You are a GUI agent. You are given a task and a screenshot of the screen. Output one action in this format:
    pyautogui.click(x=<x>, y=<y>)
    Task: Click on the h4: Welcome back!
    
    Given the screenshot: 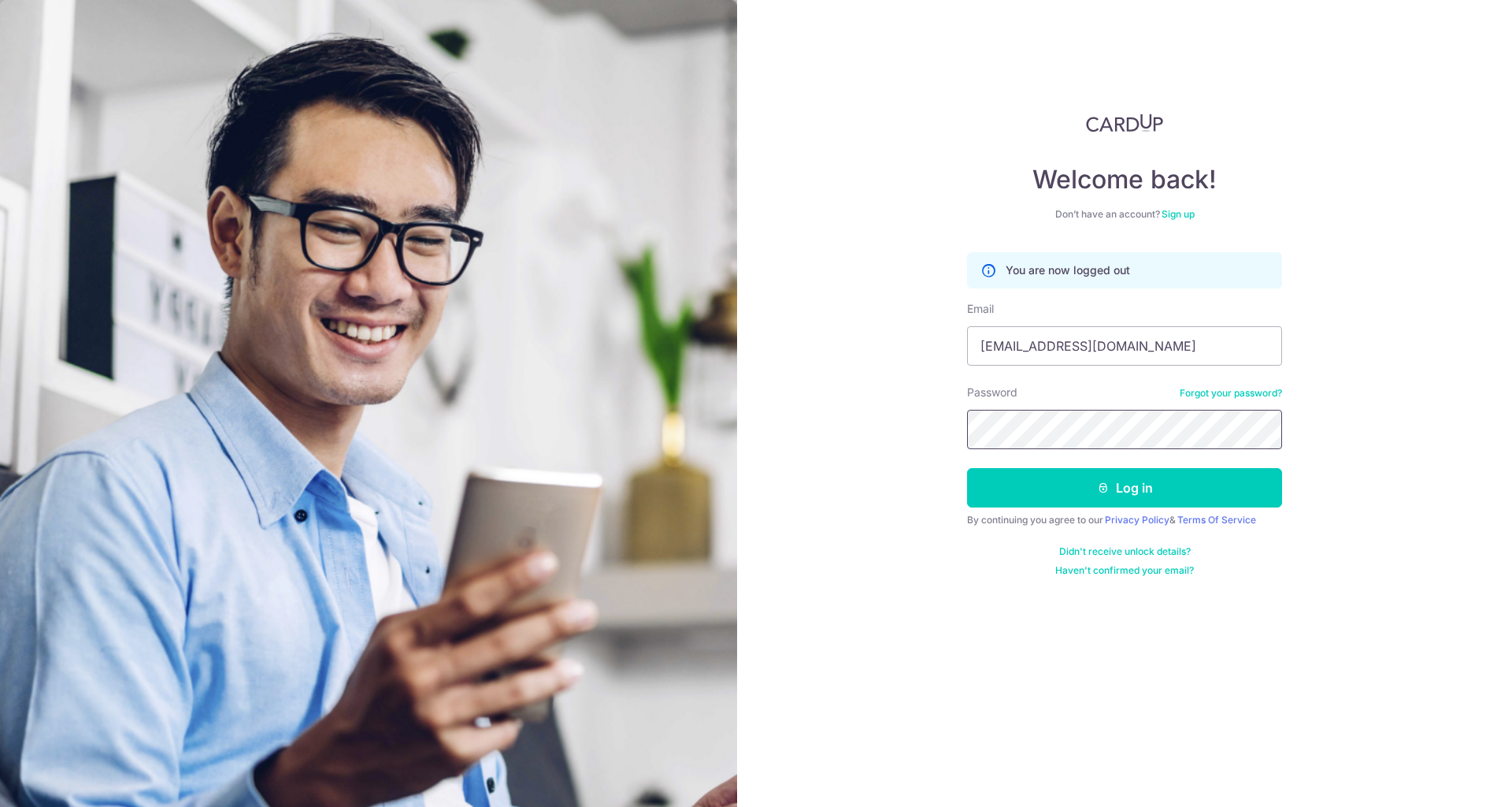 What is the action you would take?
    pyautogui.click(x=1125, y=179)
    